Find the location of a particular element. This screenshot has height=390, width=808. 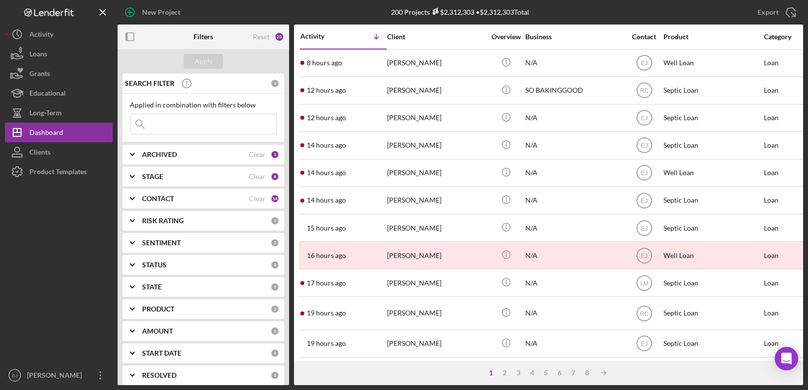

div: 3 is located at coordinates (519, 373).